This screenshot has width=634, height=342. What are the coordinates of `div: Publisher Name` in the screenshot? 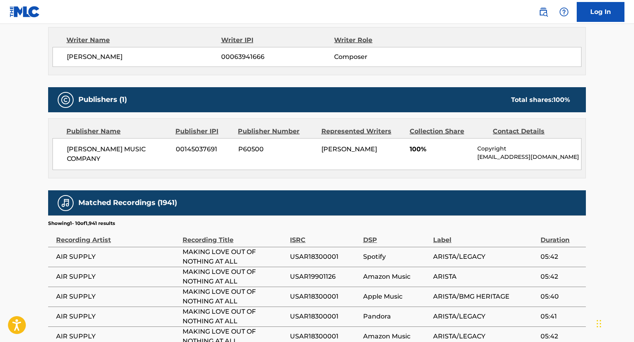 It's located at (118, 131).